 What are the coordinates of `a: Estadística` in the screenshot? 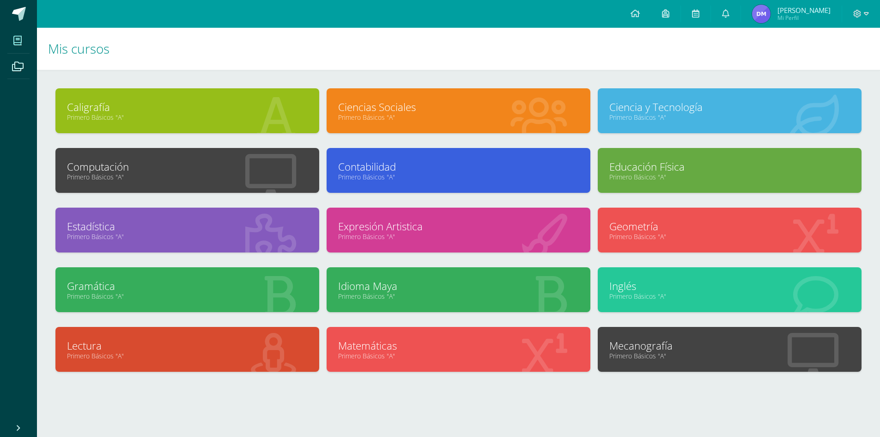 It's located at (187, 226).